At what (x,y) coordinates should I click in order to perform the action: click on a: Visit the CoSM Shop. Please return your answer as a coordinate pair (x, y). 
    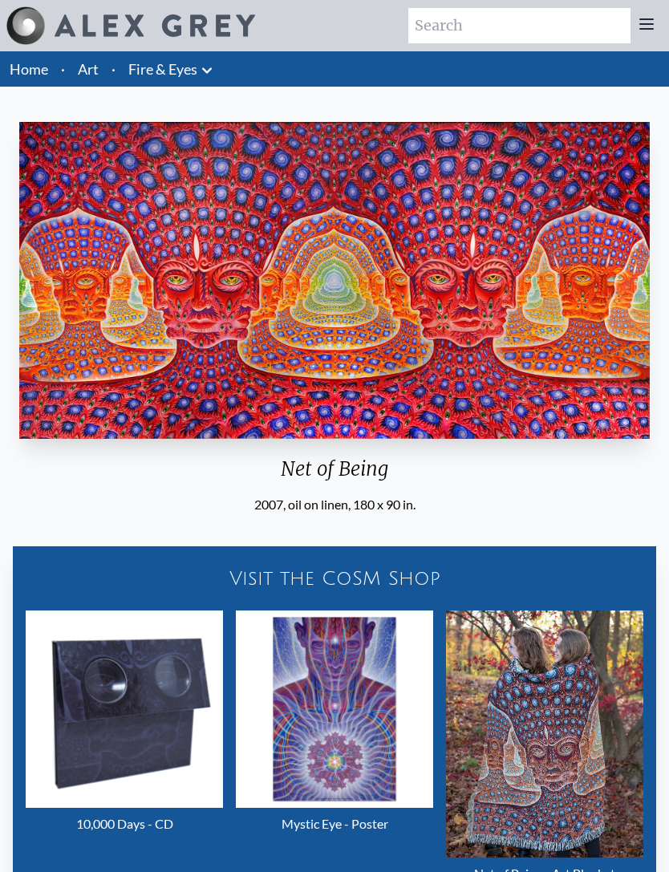
    Looking at the image, I should click on (335, 579).